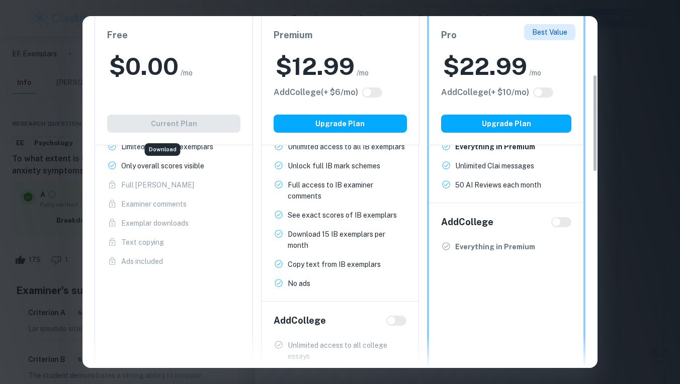  I want to click on p: Ads included, so click(142, 262).